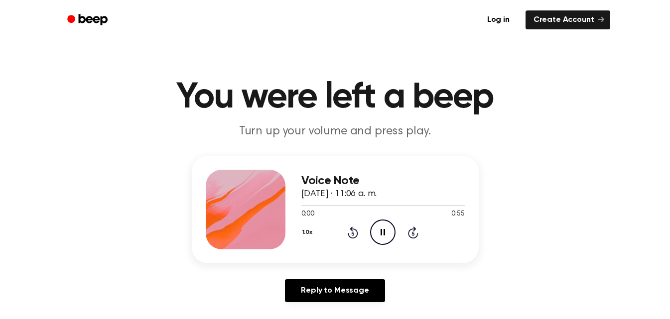 Image resolution: width=670 pixels, height=319 pixels. What do you see at coordinates (335, 291) in the screenshot?
I see `a: Reply to Message` at bounding box center [335, 291].